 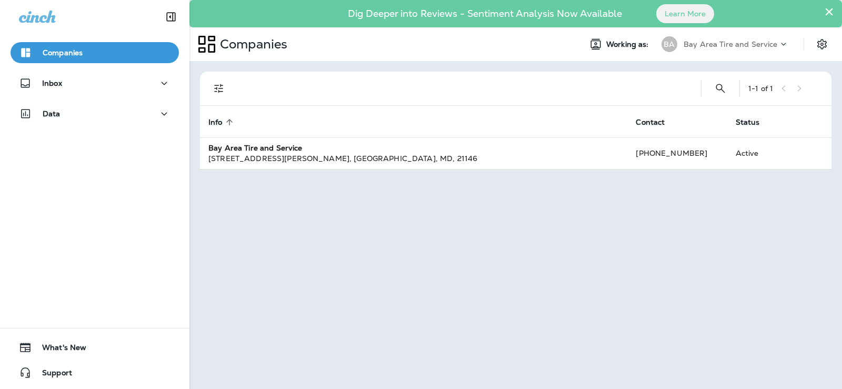 What do you see at coordinates (95, 114) in the screenshot?
I see `button: Data` at bounding box center [95, 114].